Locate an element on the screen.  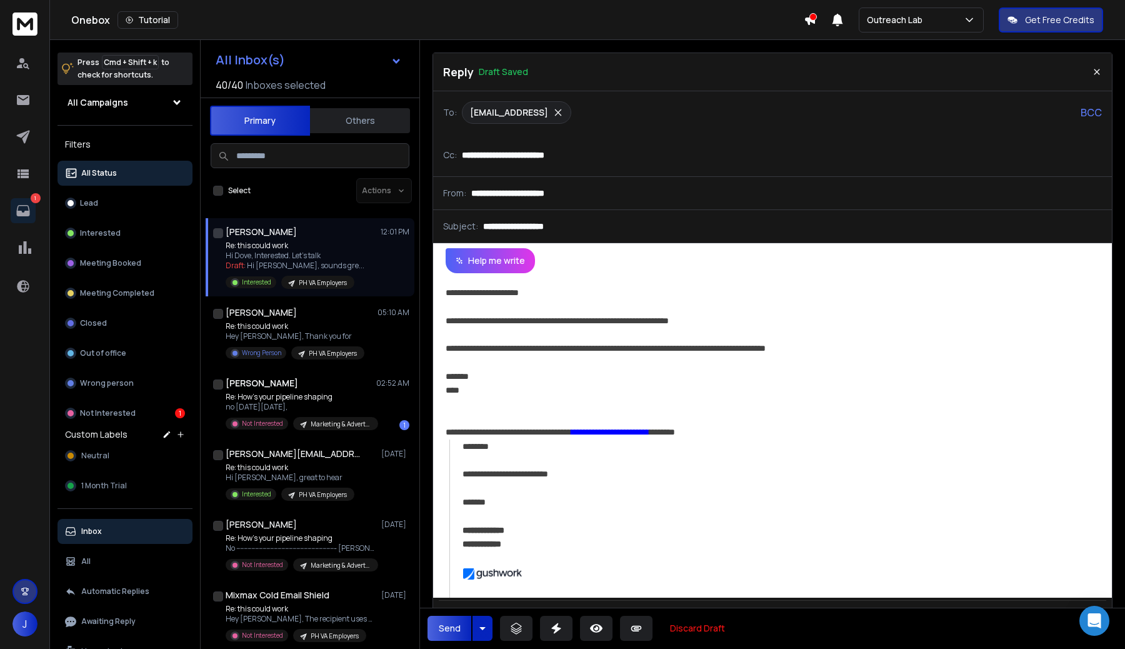
p: Meeting Booked is located at coordinates (111, 263).